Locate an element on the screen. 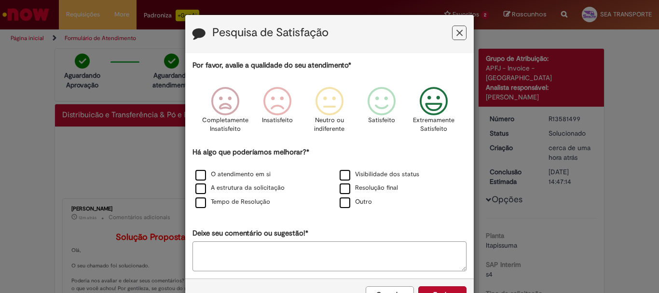 This screenshot has width=659, height=293. div: Insatisfeito is located at coordinates (277, 112).